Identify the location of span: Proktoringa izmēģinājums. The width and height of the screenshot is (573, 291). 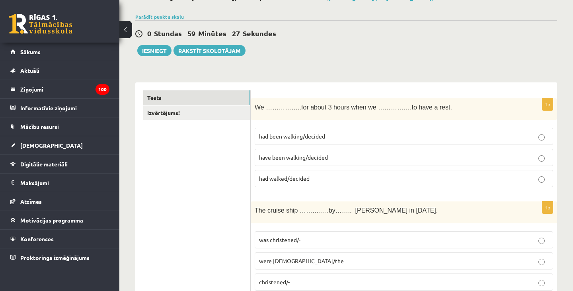
(55, 257).